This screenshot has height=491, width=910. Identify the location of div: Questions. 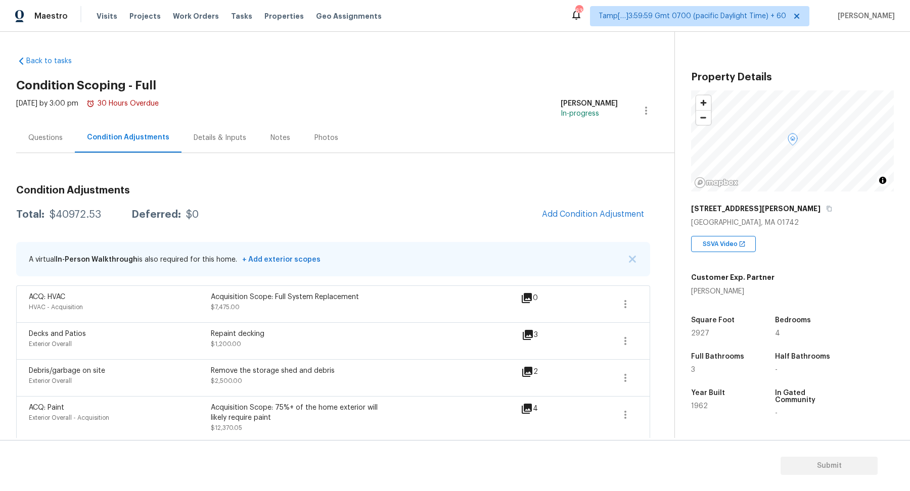
(45, 138).